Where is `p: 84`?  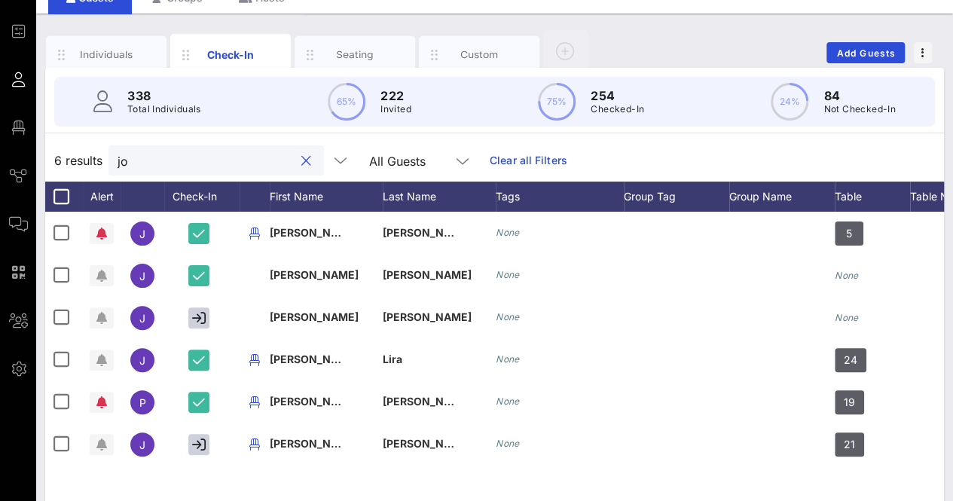 p: 84 is located at coordinates (859, 96).